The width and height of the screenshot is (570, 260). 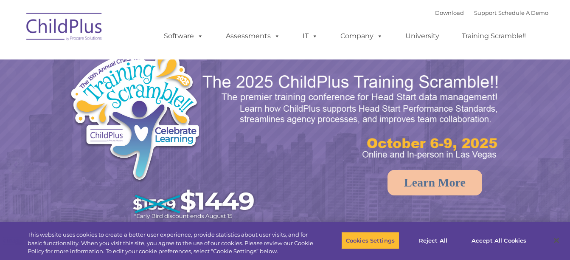 What do you see at coordinates (362, 36) in the screenshot?
I see `a: Company` at bounding box center [362, 36].